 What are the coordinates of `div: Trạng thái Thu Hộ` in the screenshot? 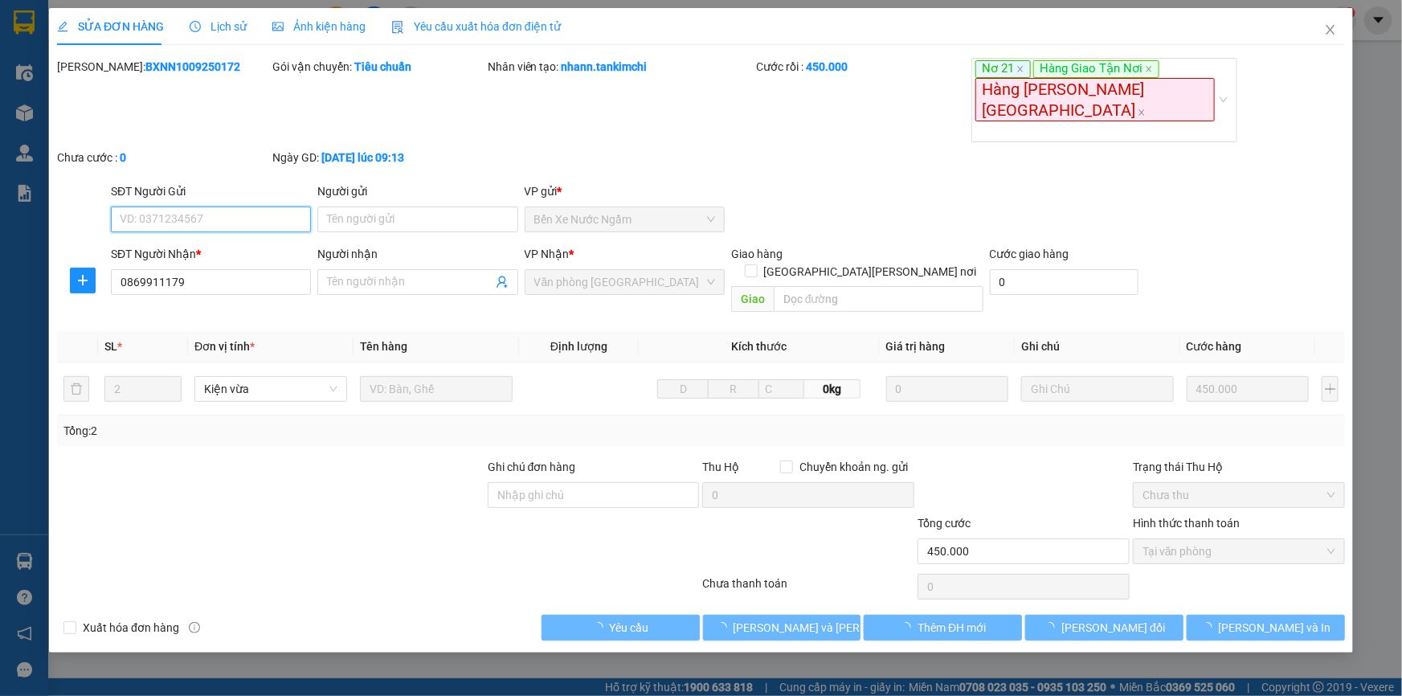 It's located at (1239, 467).